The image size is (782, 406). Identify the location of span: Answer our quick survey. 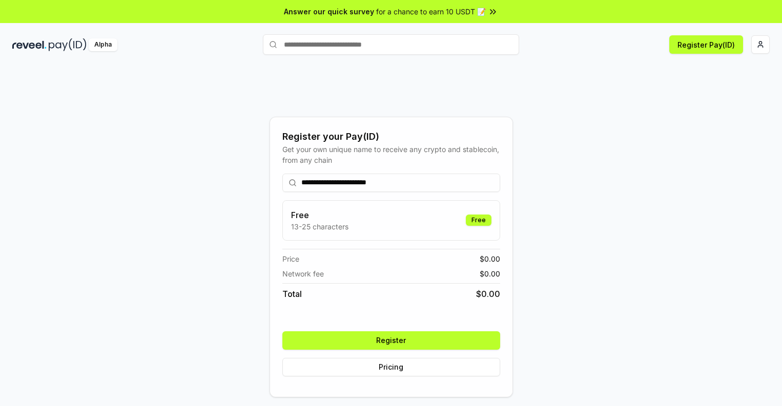
(329, 11).